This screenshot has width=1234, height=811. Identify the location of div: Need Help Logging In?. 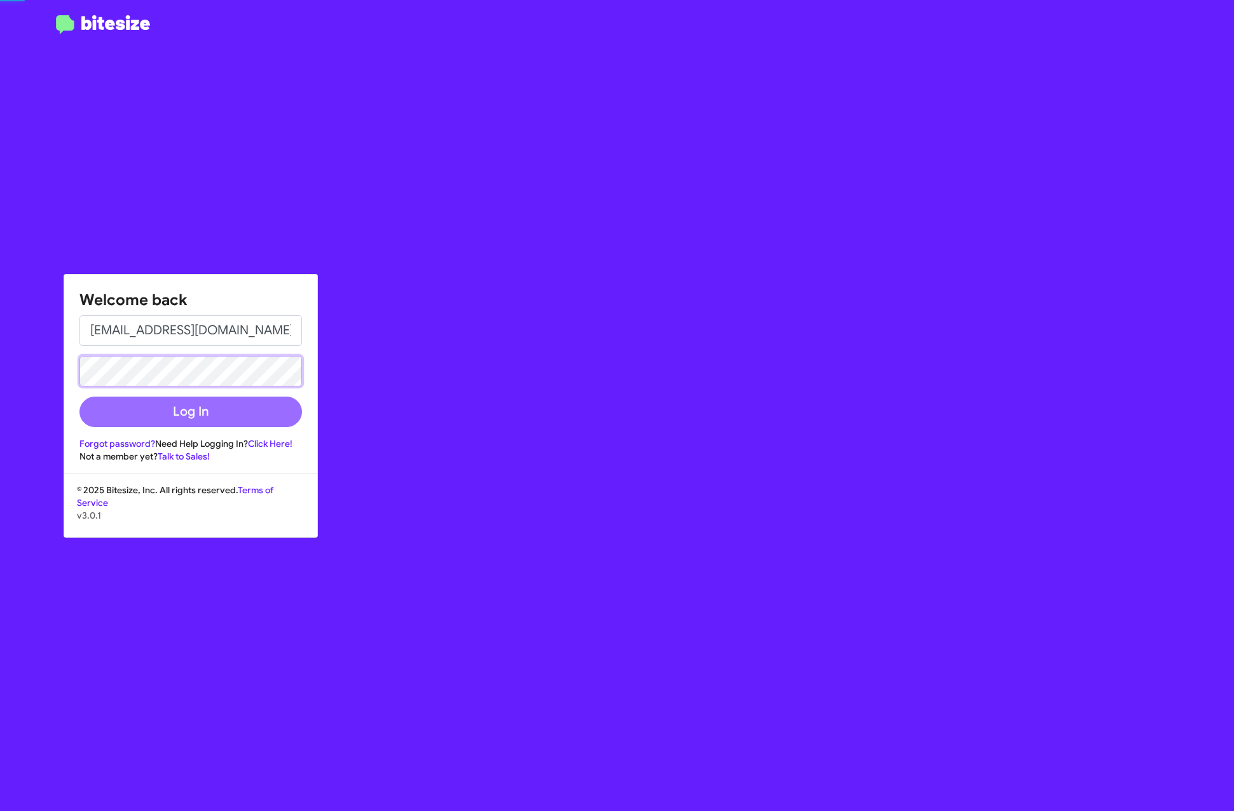
(191, 444).